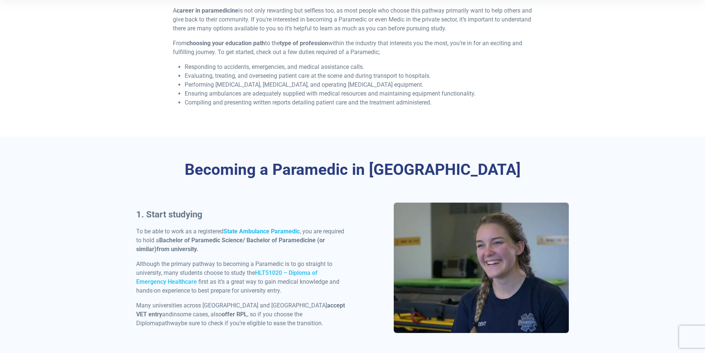 This screenshot has height=353, width=705. What do you see at coordinates (304, 43) in the screenshot?
I see `strong: type of profession` at bounding box center [304, 43].